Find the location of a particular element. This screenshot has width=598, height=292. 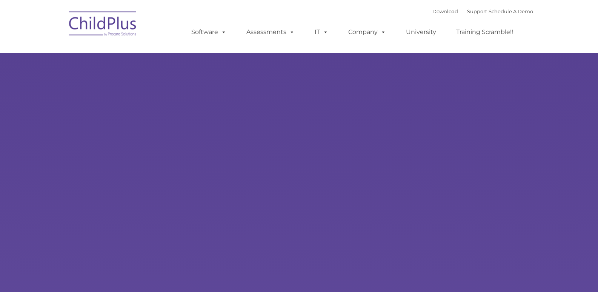

a: Company is located at coordinates (367, 32).